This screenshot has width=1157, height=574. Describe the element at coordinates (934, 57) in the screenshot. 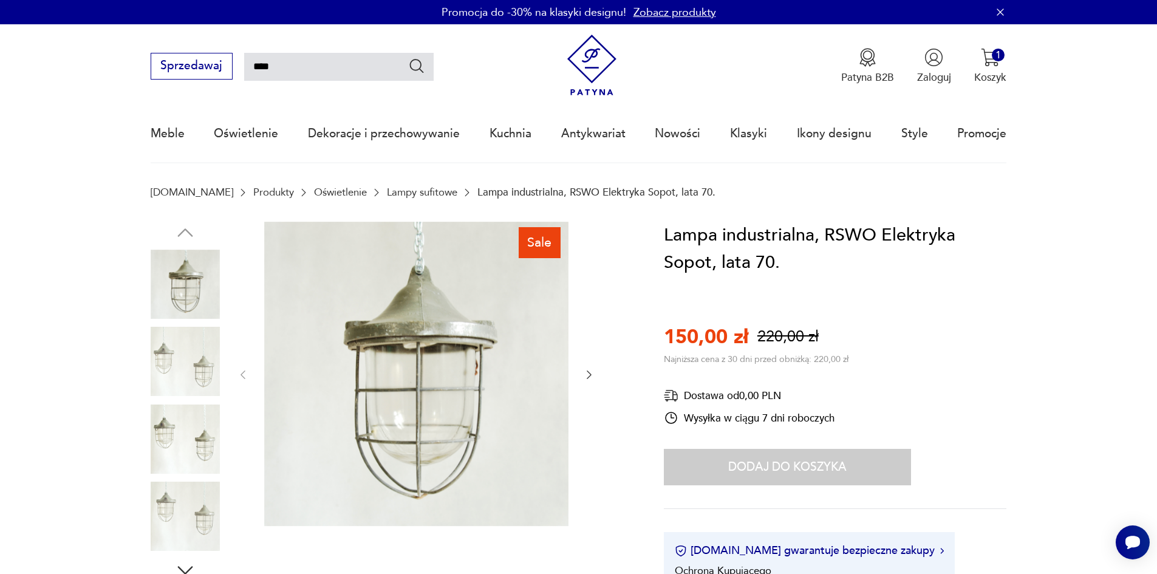

I see `img: Ikonka użytkownika` at that location.